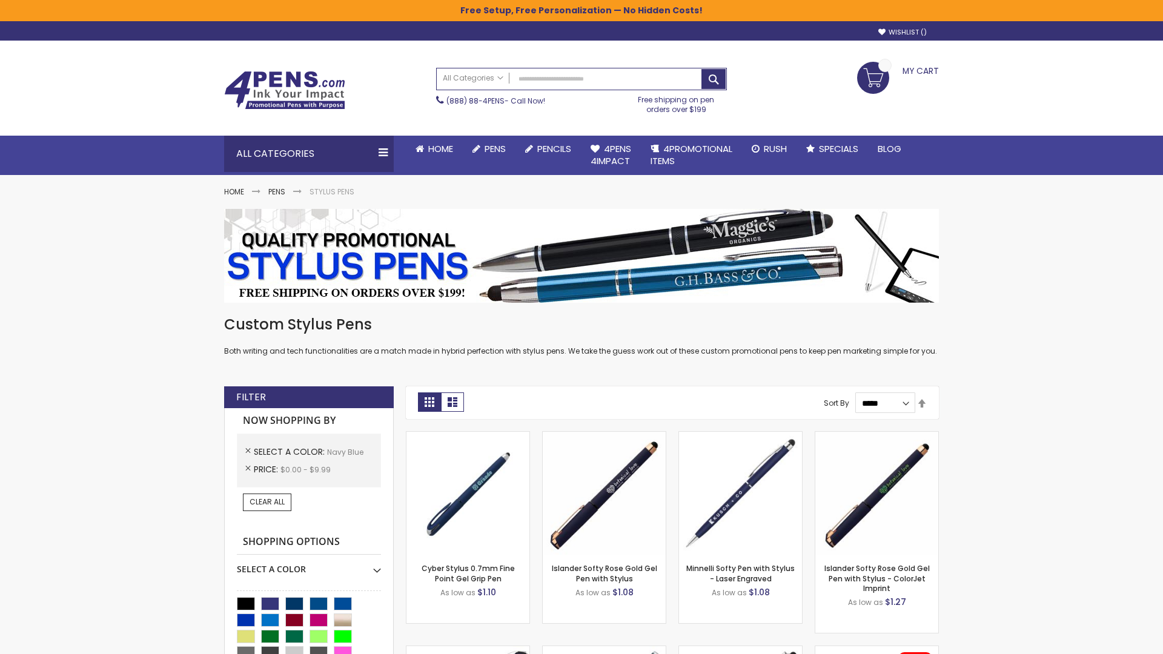 The width and height of the screenshot is (1163, 654). Describe the element at coordinates (740, 436) in the screenshot. I see `a: Minnelli Softy Pen with Stylus - Laser Engraved-Navy Blue` at that location.